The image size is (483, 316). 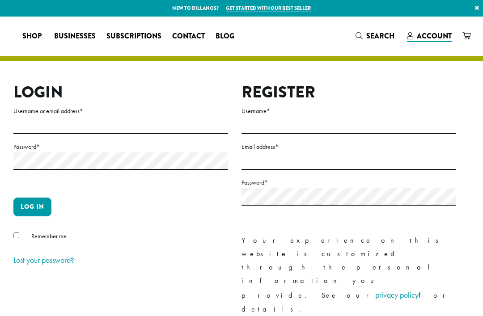 What do you see at coordinates (134, 36) in the screenshot?
I see `span: Subscriptions` at bounding box center [134, 36].